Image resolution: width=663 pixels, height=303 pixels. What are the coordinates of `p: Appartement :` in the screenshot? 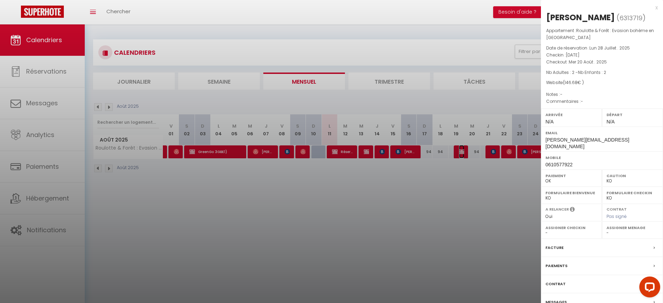 It's located at (602, 34).